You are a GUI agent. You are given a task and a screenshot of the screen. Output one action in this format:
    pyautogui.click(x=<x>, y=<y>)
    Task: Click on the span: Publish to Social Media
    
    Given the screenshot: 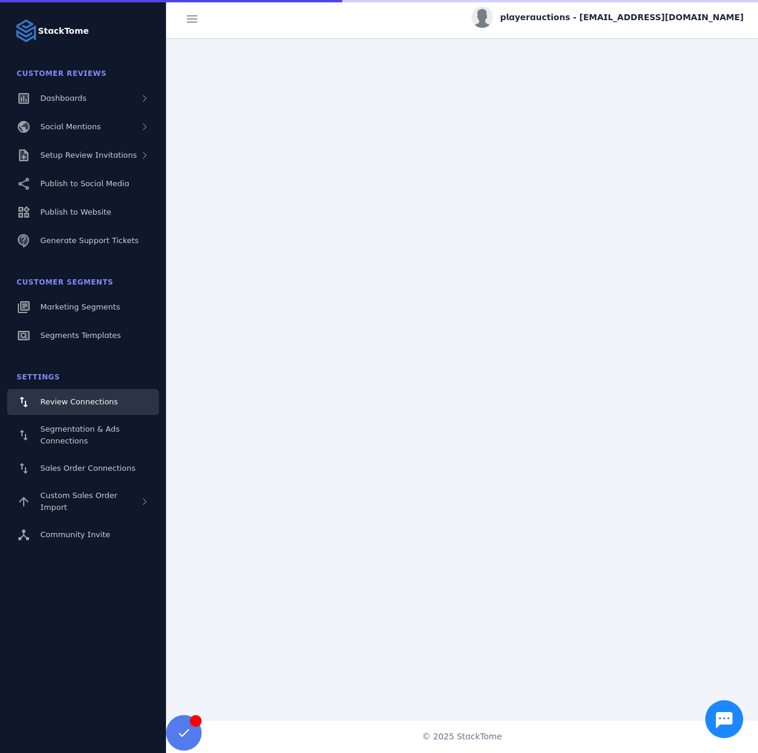 What is the action you would take?
    pyautogui.click(x=85, y=183)
    